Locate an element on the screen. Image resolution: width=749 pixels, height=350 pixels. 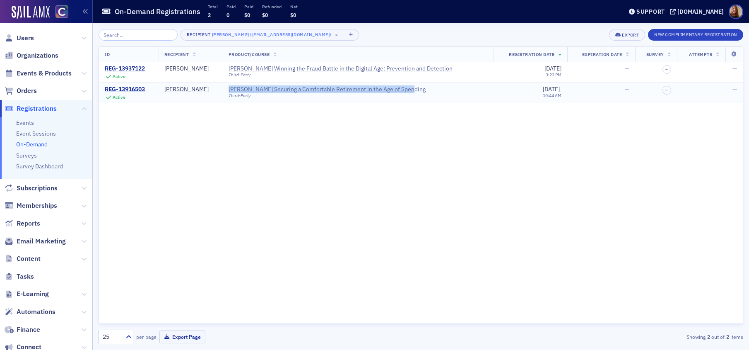
a: Automations is located at coordinates (30, 311).